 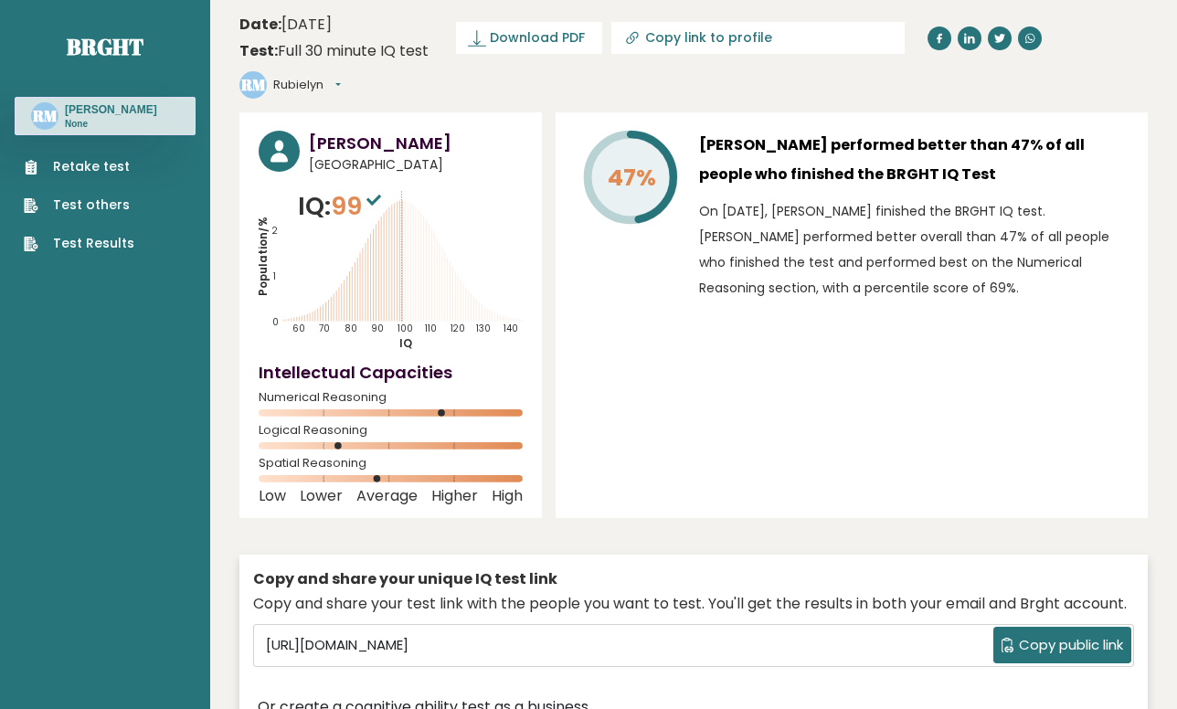 I want to click on span: Download PDF, so click(x=537, y=37).